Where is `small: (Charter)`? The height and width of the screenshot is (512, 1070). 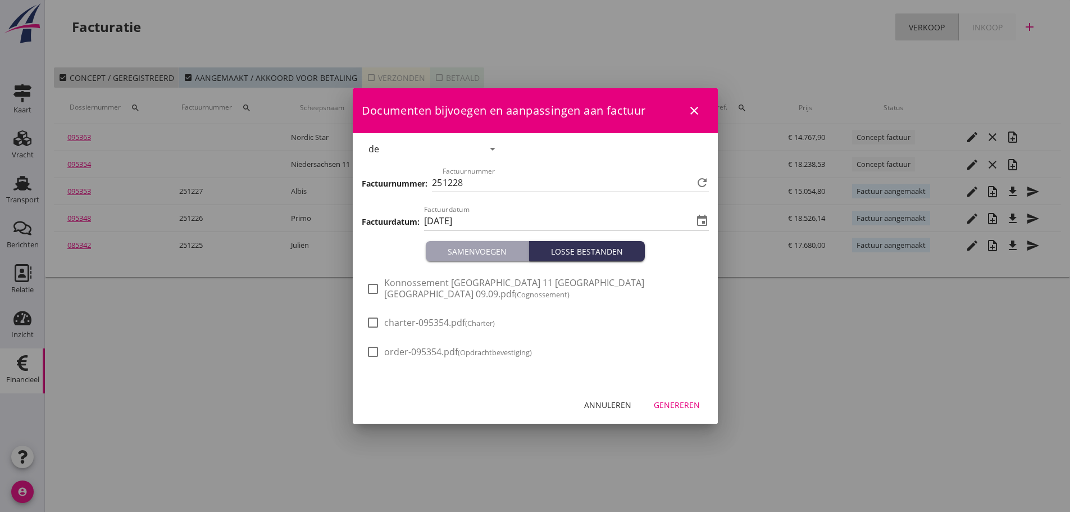 small: (Charter) is located at coordinates (480, 323).